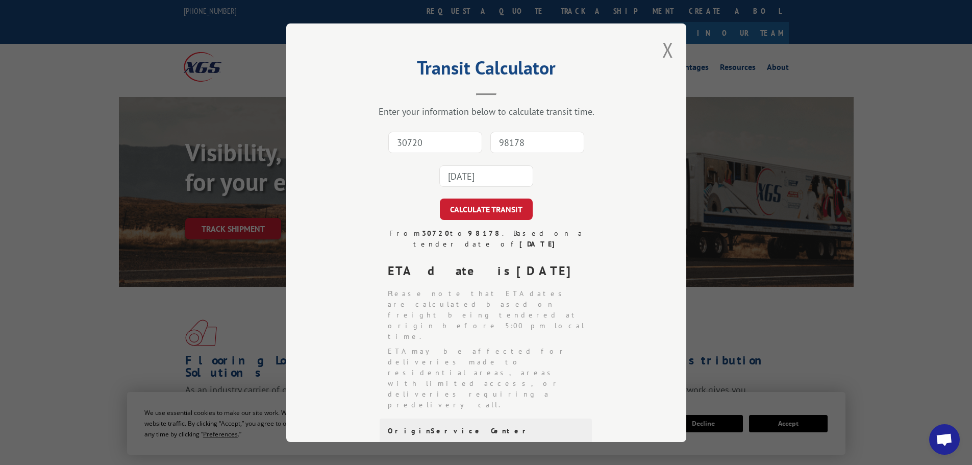  I want to click on div: Origin Service Center, so click(486, 431).